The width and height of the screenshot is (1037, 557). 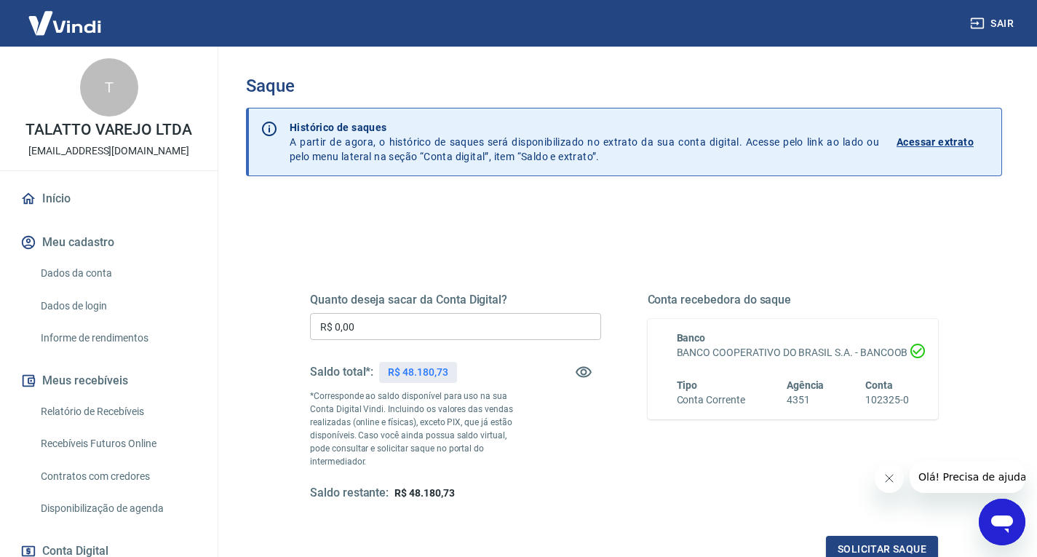 What do you see at coordinates (887, 399) in the screenshot?
I see `h6: 102325-0` at bounding box center [887, 399].